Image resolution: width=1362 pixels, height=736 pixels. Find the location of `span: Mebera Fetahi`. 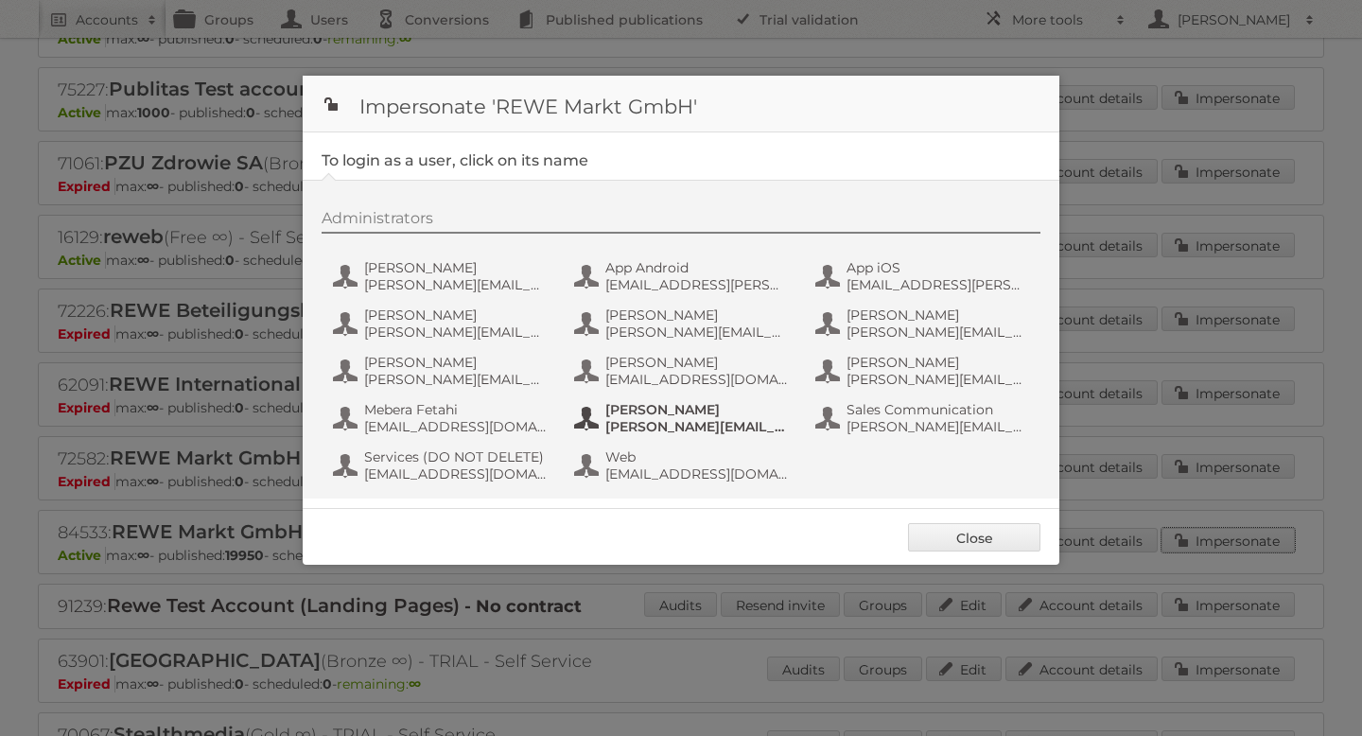

span: Mebera Fetahi is located at coordinates (456, 409).